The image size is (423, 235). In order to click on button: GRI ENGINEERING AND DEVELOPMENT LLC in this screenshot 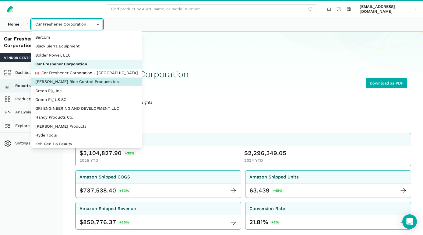, I will do `click(86, 109)`.